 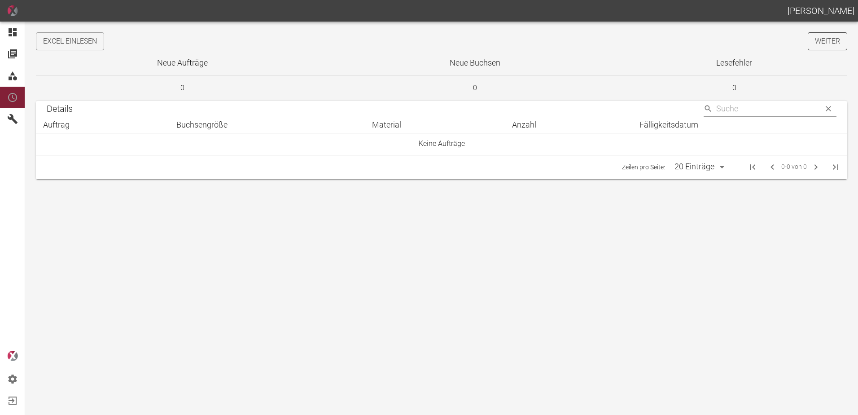 I want to click on p: Zeilen pro Seite:, so click(x=643, y=167).